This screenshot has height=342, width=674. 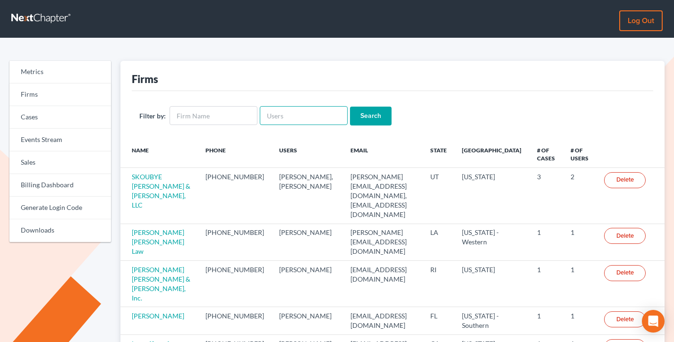 I want to click on a: Billing Dashboard, so click(x=60, y=186).